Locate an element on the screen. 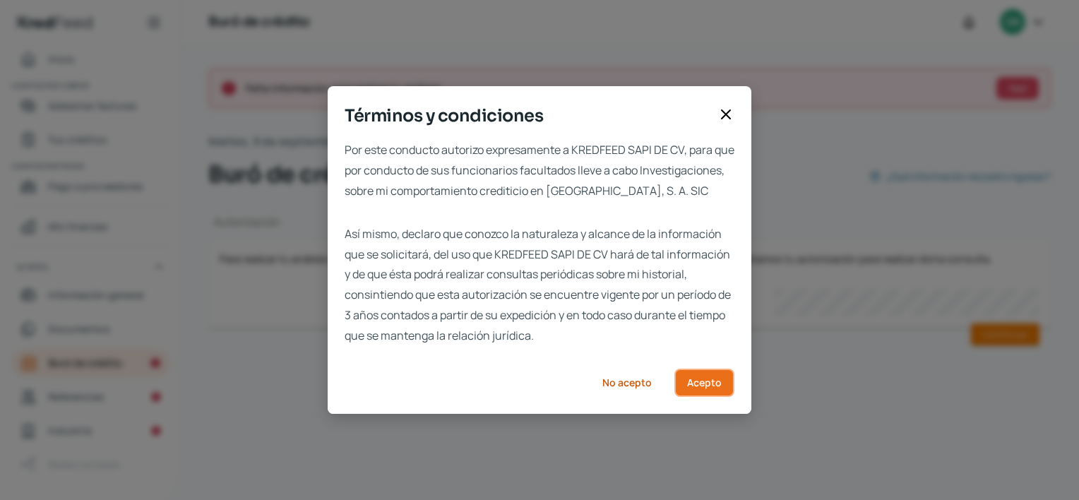 The width and height of the screenshot is (1079, 500). span: Términos y condiciones is located at coordinates (528, 116).